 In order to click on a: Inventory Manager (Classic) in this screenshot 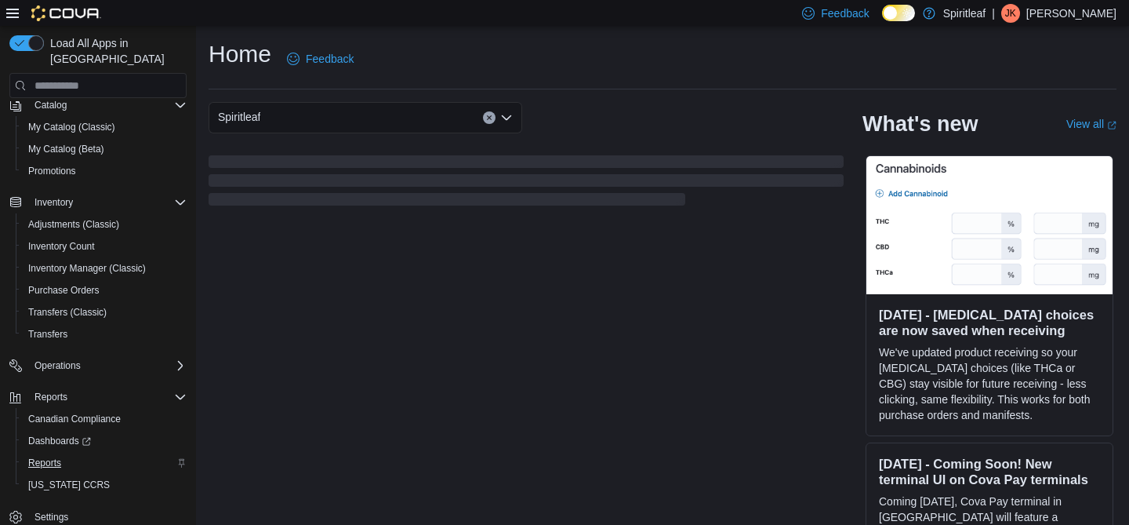, I will do `click(87, 268)`.